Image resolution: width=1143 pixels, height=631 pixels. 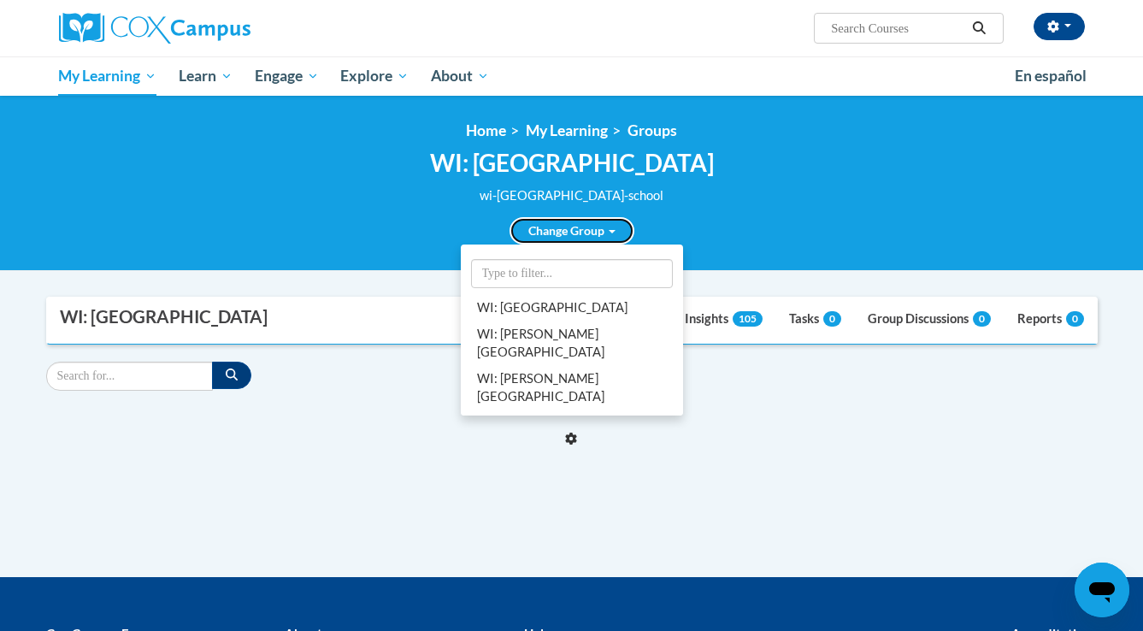 I want to click on a: Engage, so click(x=286, y=76).